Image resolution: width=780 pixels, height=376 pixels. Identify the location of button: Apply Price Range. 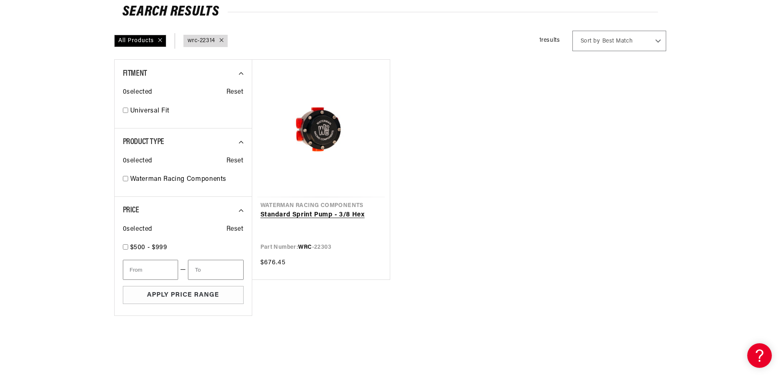
(183, 295).